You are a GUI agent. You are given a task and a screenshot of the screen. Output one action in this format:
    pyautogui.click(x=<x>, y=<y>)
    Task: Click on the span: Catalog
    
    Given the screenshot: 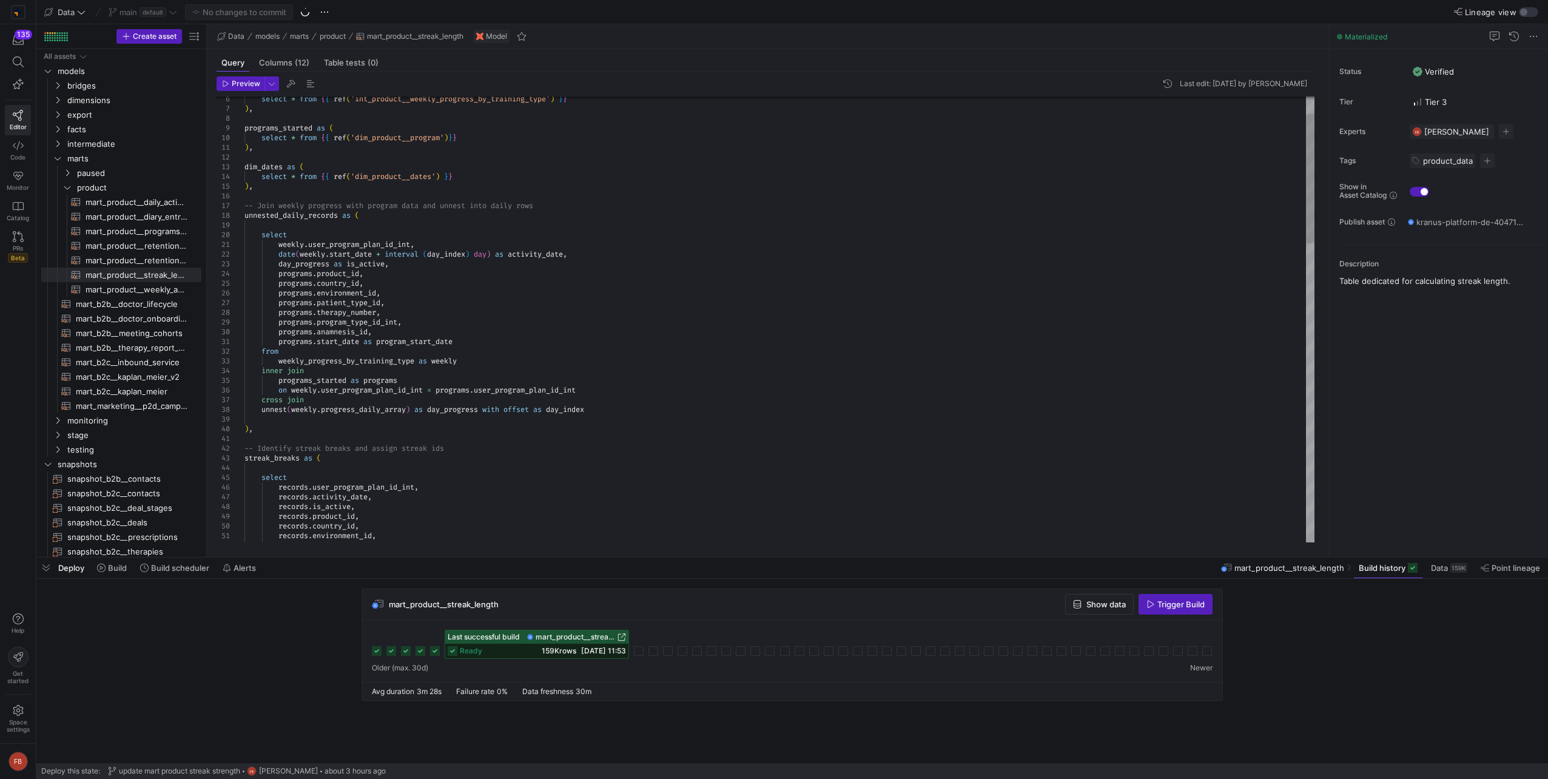 What is the action you would take?
    pyautogui.click(x=18, y=218)
    